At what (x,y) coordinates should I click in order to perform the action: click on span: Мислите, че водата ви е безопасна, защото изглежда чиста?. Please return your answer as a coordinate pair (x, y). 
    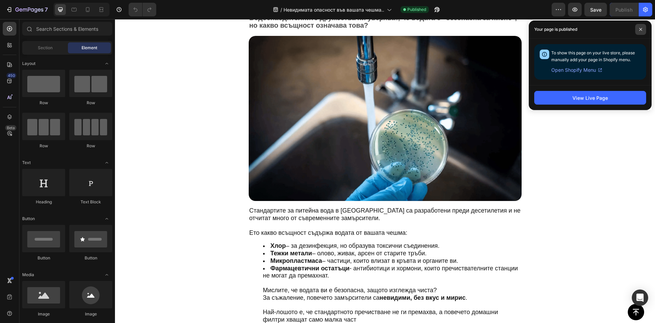
    Looking at the image, I should click on (235, 271).